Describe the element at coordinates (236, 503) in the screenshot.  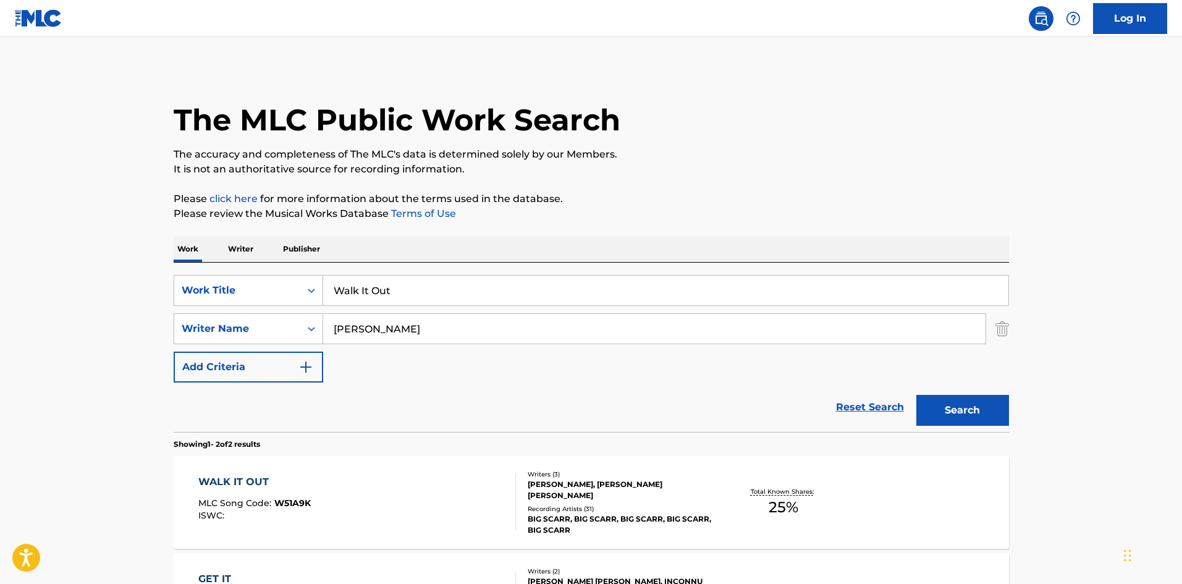
I see `span: MLC Song Code :` at that location.